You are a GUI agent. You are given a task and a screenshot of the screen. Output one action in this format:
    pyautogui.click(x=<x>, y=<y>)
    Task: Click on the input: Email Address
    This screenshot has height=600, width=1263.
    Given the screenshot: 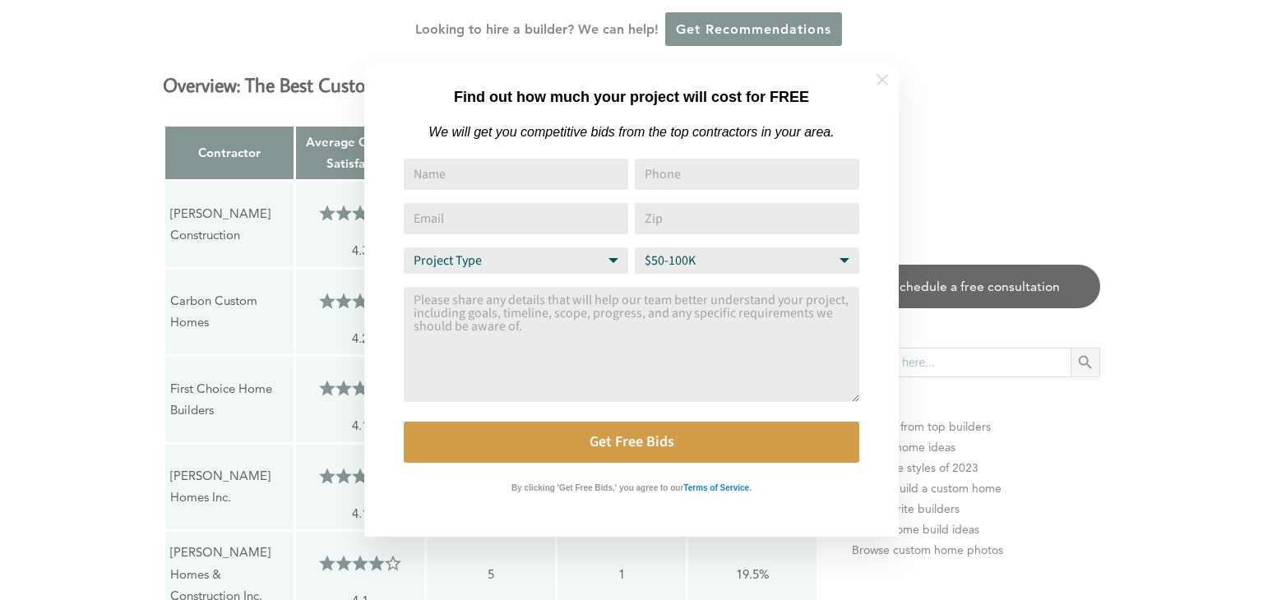 What is the action you would take?
    pyautogui.click(x=515, y=219)
    